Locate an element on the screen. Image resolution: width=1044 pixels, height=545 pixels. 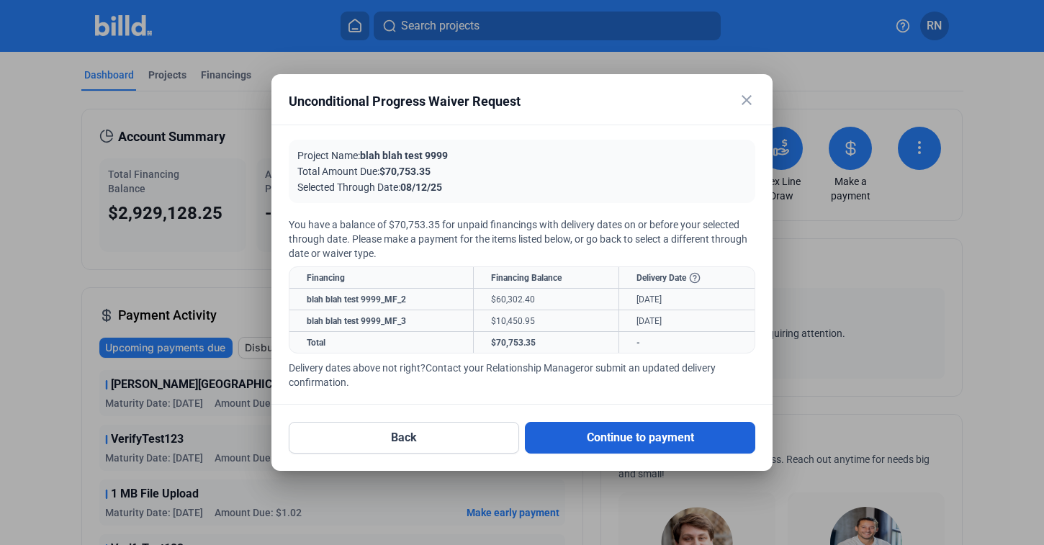
a: Contact your Relationship Manager is located at coordinates (505, 368).